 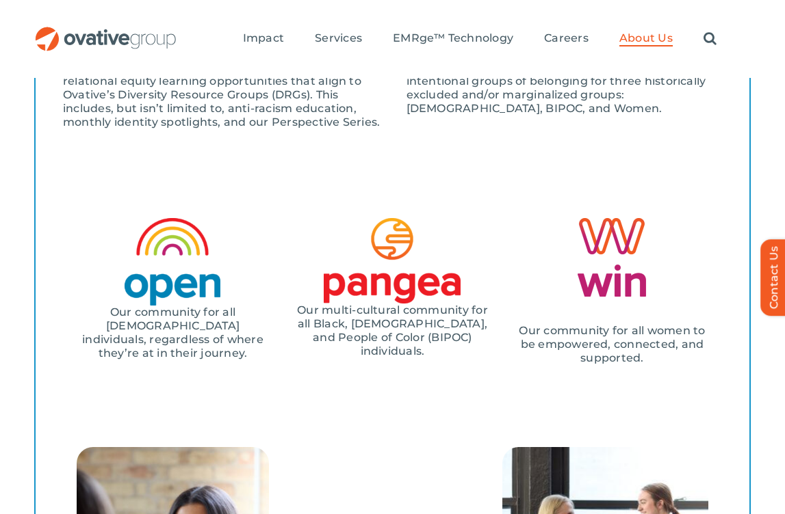 What do you see at coordinates (709, 39) in the screenshot?
I see `a: Search` at bounding box center [709, 39].